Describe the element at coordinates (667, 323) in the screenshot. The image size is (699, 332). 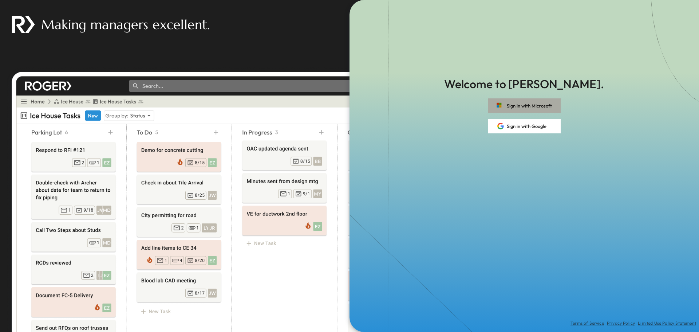
I see `a: Limited Use Policy Statement` at that location.